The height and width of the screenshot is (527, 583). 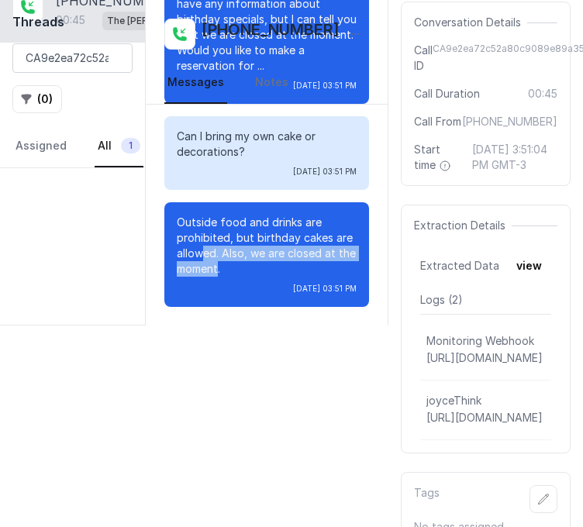 I want to click on span: Conversation Details, so click(x=471, y=22).